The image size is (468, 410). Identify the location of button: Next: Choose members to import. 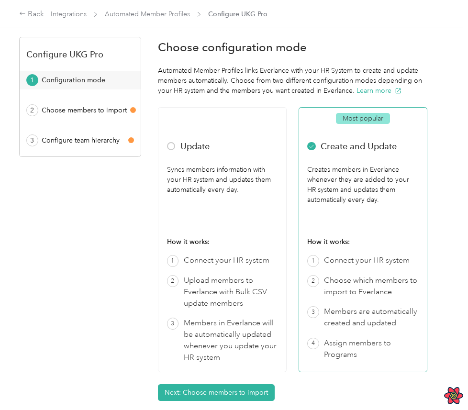
(216, 392).